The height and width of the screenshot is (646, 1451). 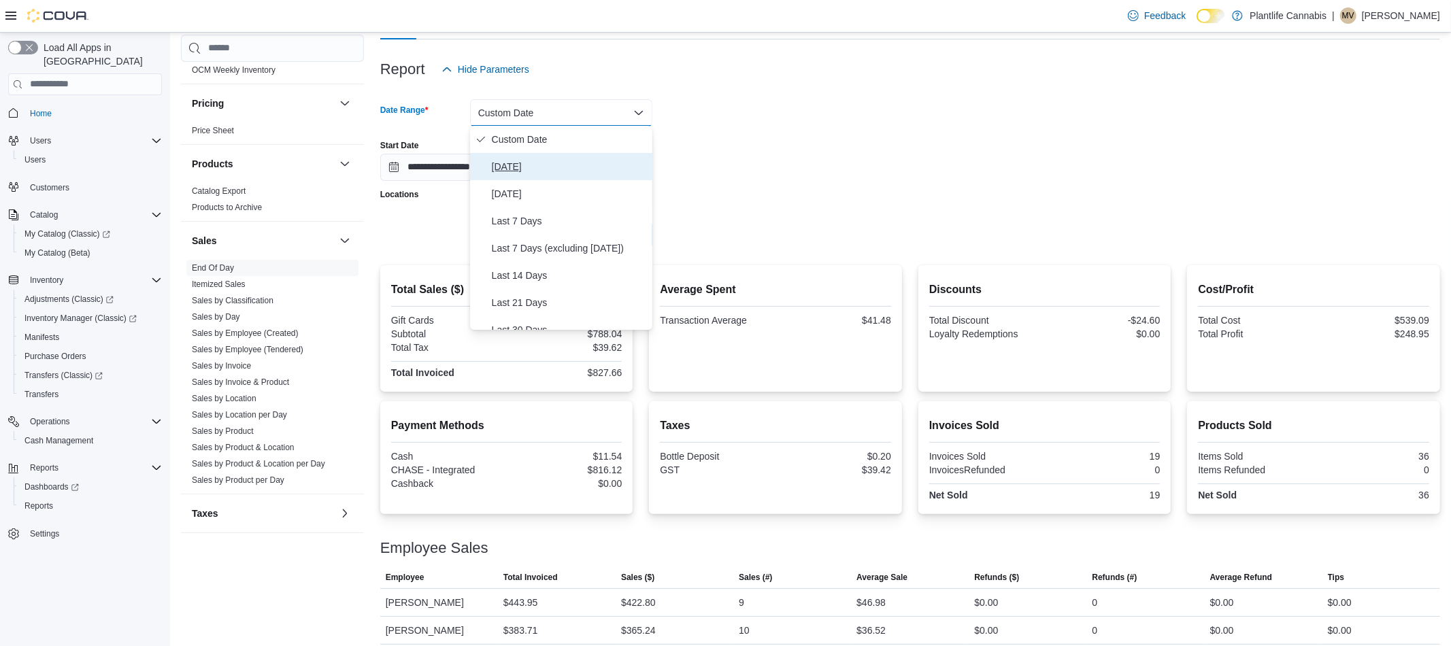 What do you see at coordinates (259, 463) in the screenshot?
I see `a: Sales by Product & Location per Day` at bounding box center [259, 463].